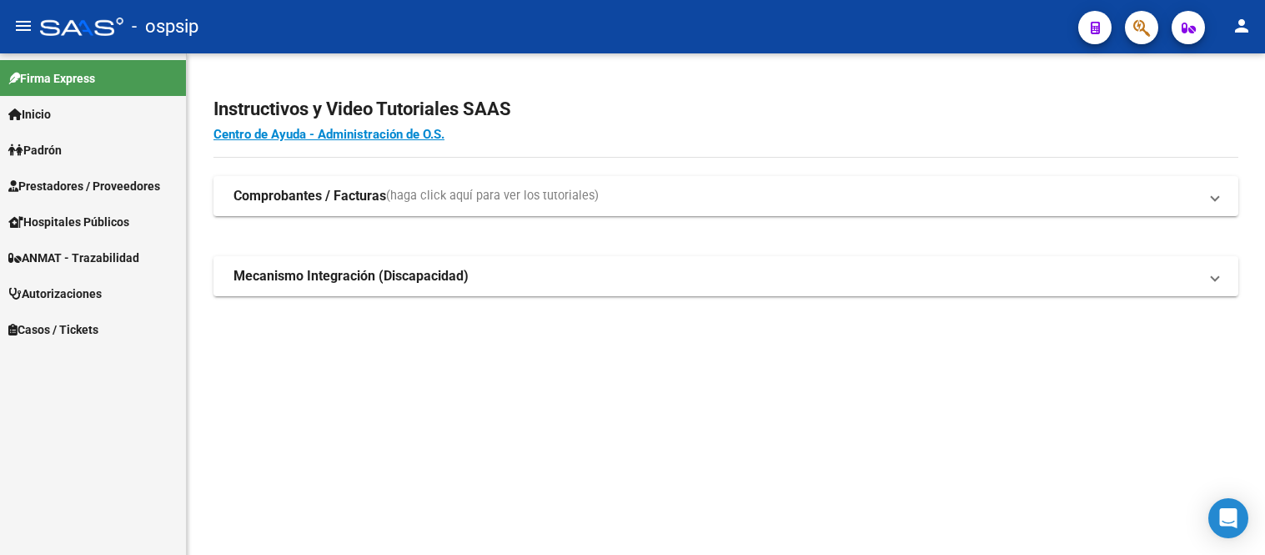 The width and height of the screenshot is (1265, 555). What do you see at coordinates (726, 276) in the screenshot?
I see `mat-expansion-panel-header: Mecanismo Integración (Discapacidad)` at bounding box center [726, 276].